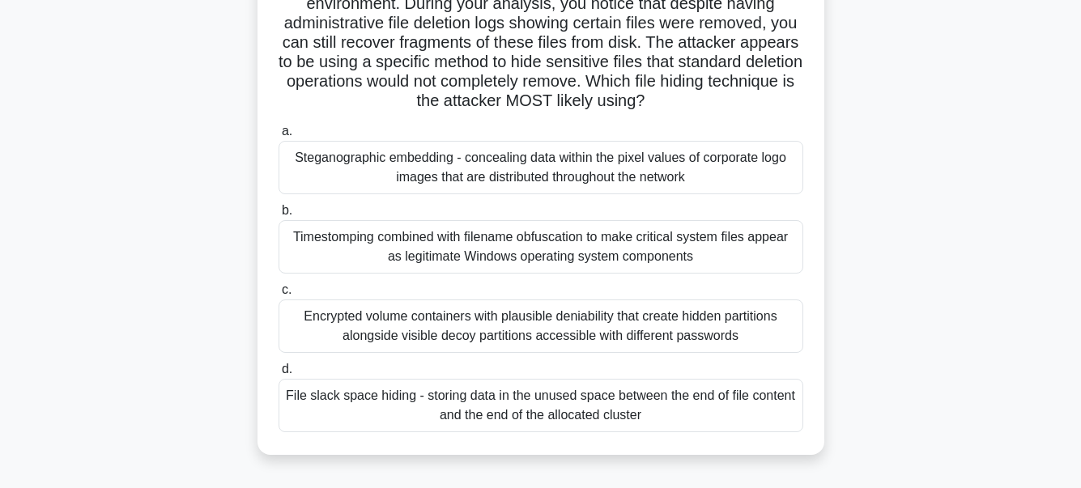 This screenshot has height=488, width=1081. What do you see at coordinates (287, 130) in the screenshot?
I see `span: a.` at bounding box center [287, 130].